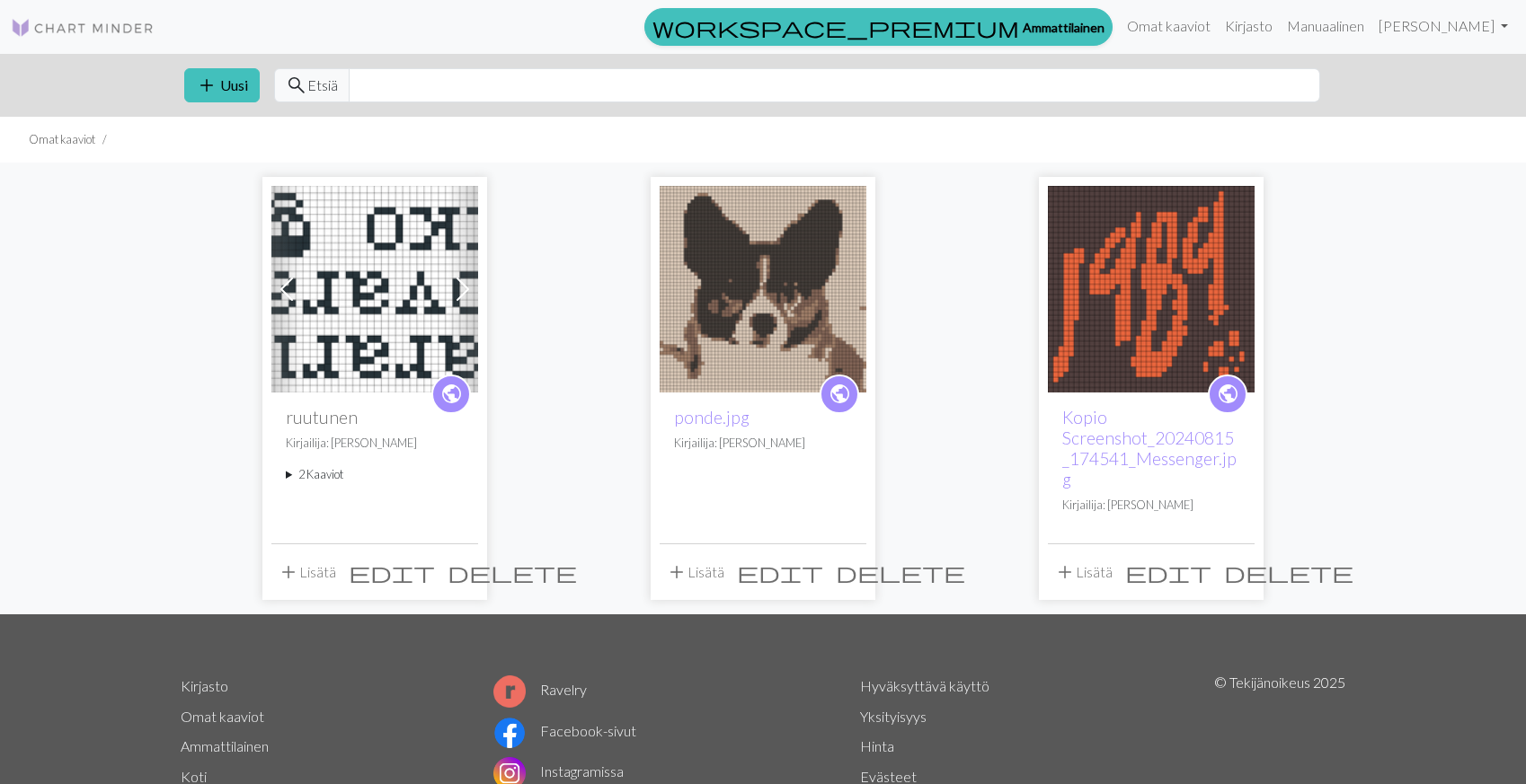  I want to click on h2: ruutunen, so click(374, 417).